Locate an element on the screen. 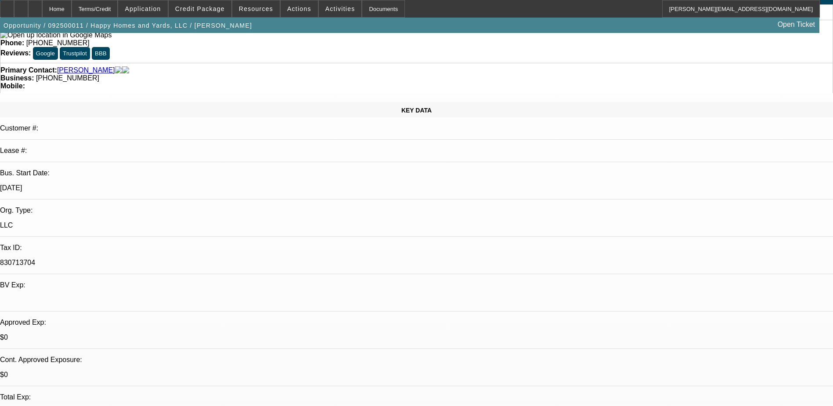  a: View Google Maps is located at coordinates (56, 35).